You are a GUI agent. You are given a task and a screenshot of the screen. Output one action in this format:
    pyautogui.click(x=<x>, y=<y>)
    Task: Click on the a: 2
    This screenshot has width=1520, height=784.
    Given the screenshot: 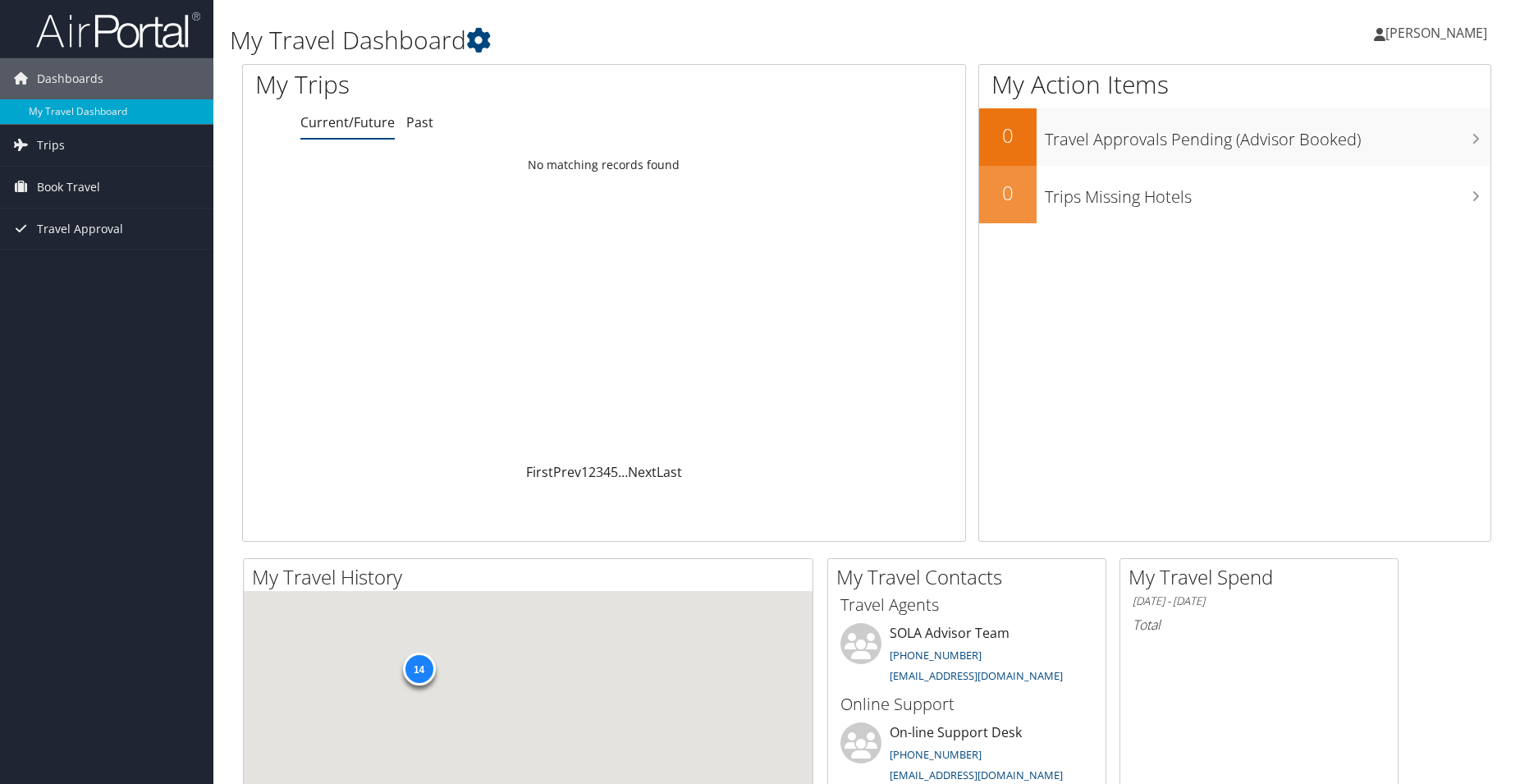 What is the action you would take?
    pyautogui.click(x=592, y=472)
    